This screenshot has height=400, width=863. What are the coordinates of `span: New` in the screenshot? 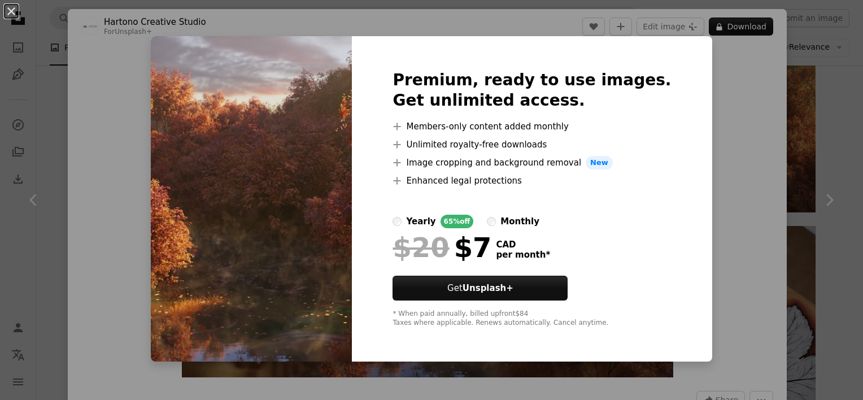 It's located at (599, 163).